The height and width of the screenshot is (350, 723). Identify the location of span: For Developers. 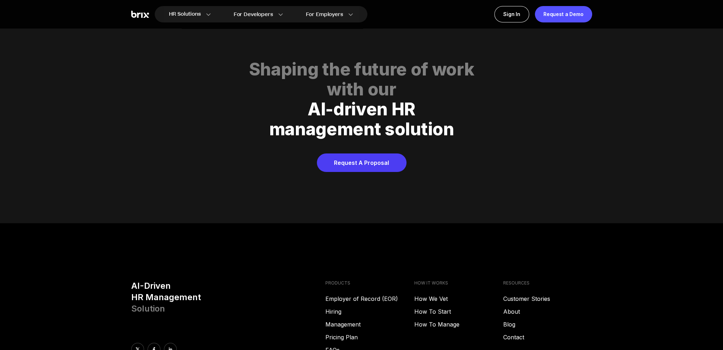
(253, 14).